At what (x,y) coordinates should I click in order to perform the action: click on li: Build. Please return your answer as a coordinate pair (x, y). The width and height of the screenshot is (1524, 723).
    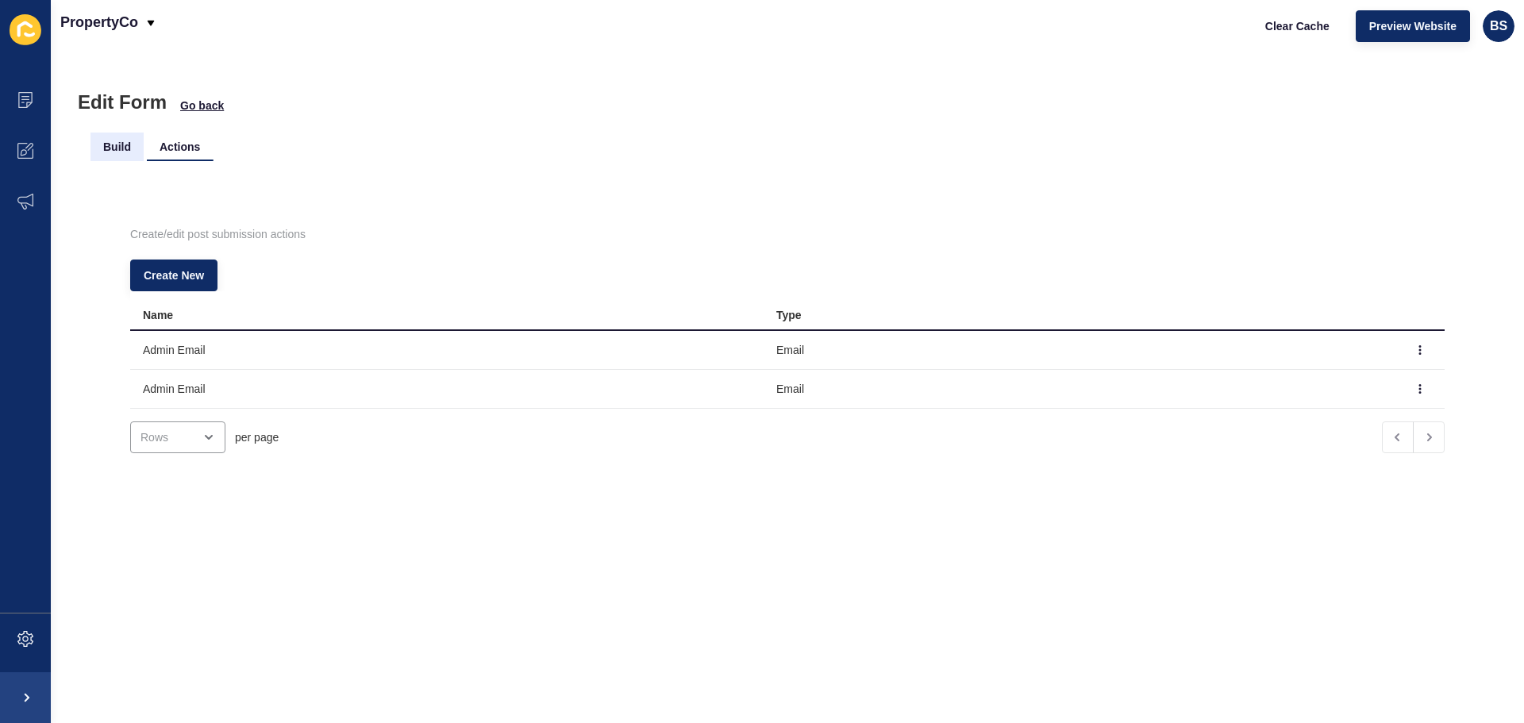
    Looking at the image, I should click on (117, 147).